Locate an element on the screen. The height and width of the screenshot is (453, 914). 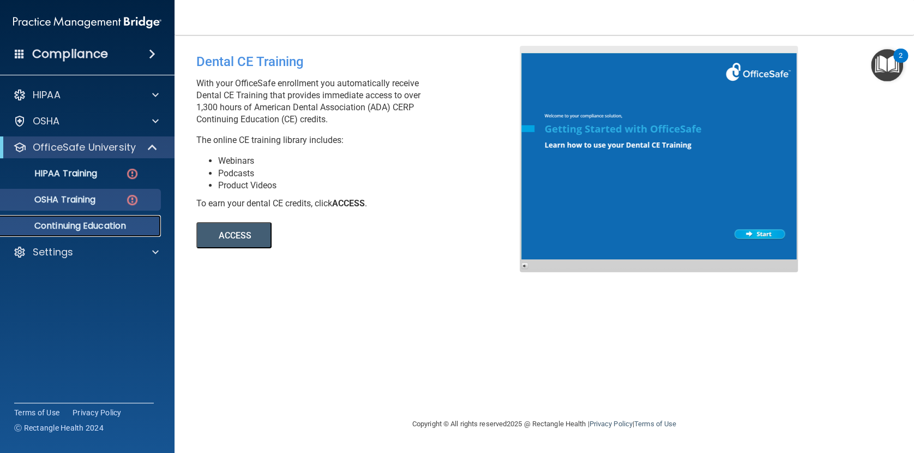
a: ACCESS is located at coordinates (345, 236).